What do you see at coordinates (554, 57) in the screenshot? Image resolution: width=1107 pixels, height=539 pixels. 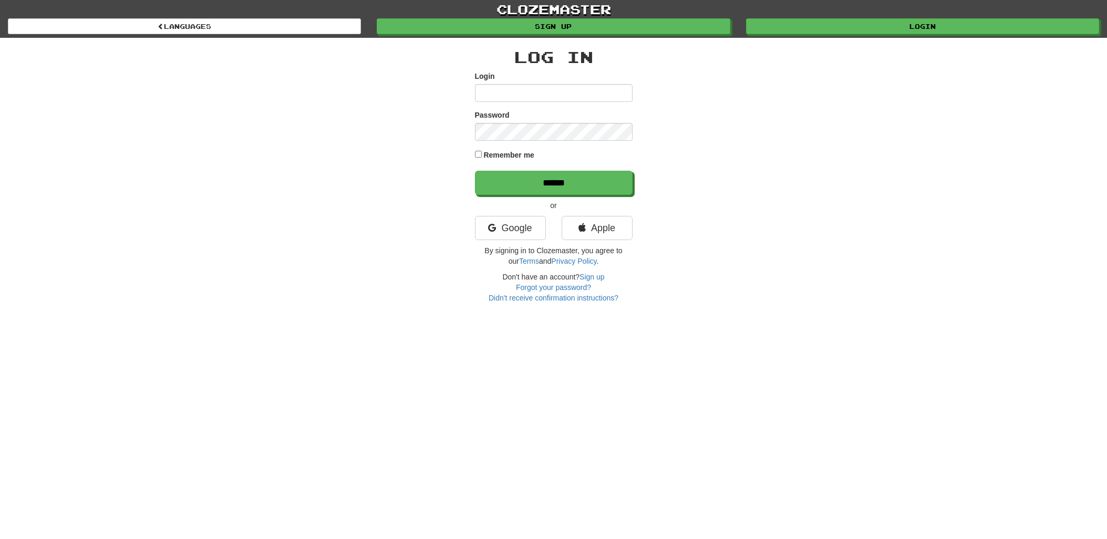 I see `h2: Log In` at bounding box center [554, 57].